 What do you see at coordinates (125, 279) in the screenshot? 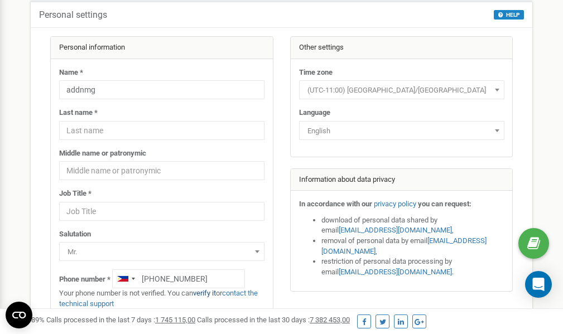
I see `div: Telephone country code` at bounding box center [125, 279].